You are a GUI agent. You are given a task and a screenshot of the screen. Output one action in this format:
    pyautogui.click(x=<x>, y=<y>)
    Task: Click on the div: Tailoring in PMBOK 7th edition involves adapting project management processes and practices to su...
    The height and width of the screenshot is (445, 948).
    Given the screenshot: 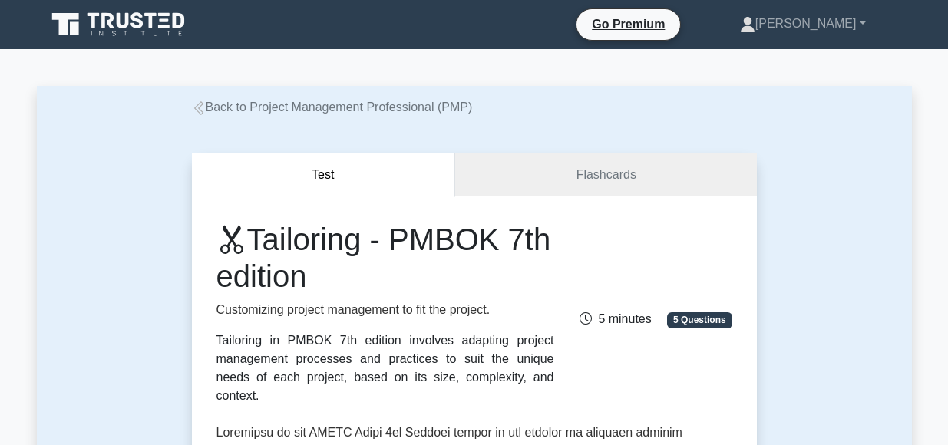 What is the action you would take?
    pyautogui.click(x=385, y=369)
    